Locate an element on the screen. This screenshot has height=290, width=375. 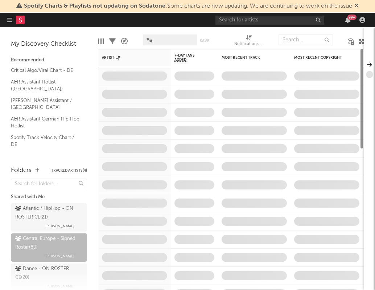
div: Filters is located at coordinates (113, 41).